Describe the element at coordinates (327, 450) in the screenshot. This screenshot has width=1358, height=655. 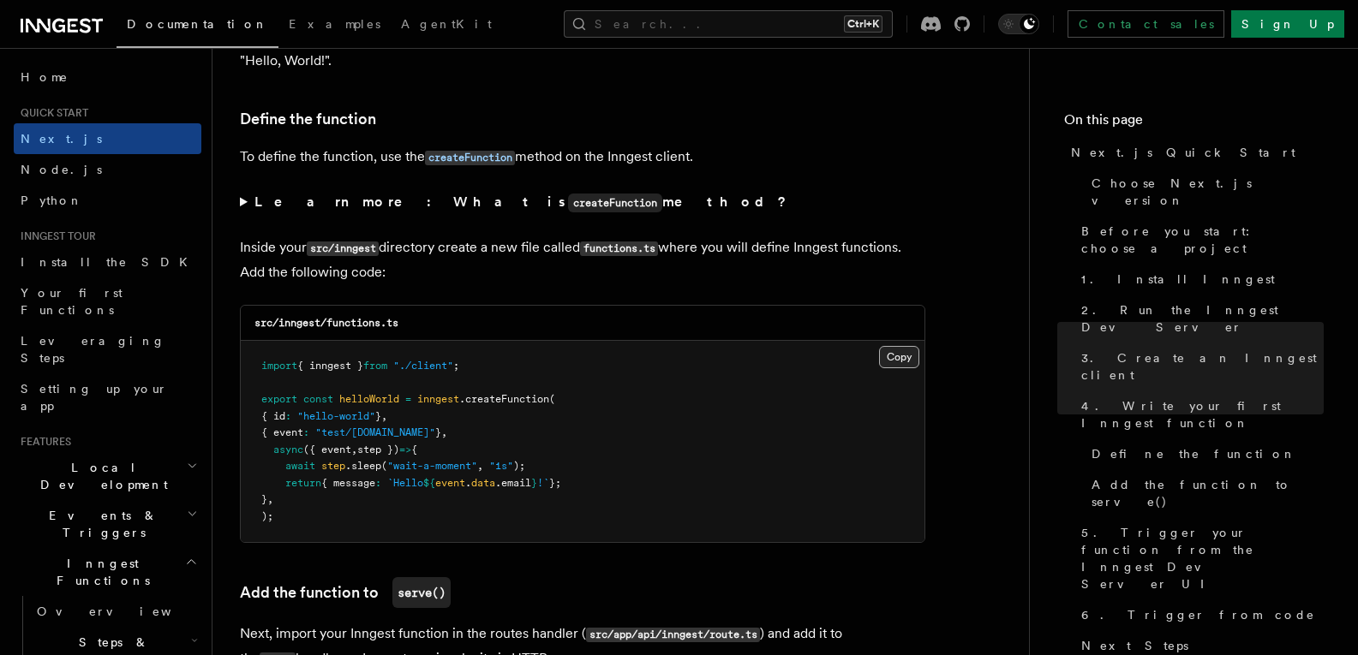
I see `span: ({ event` at that location.